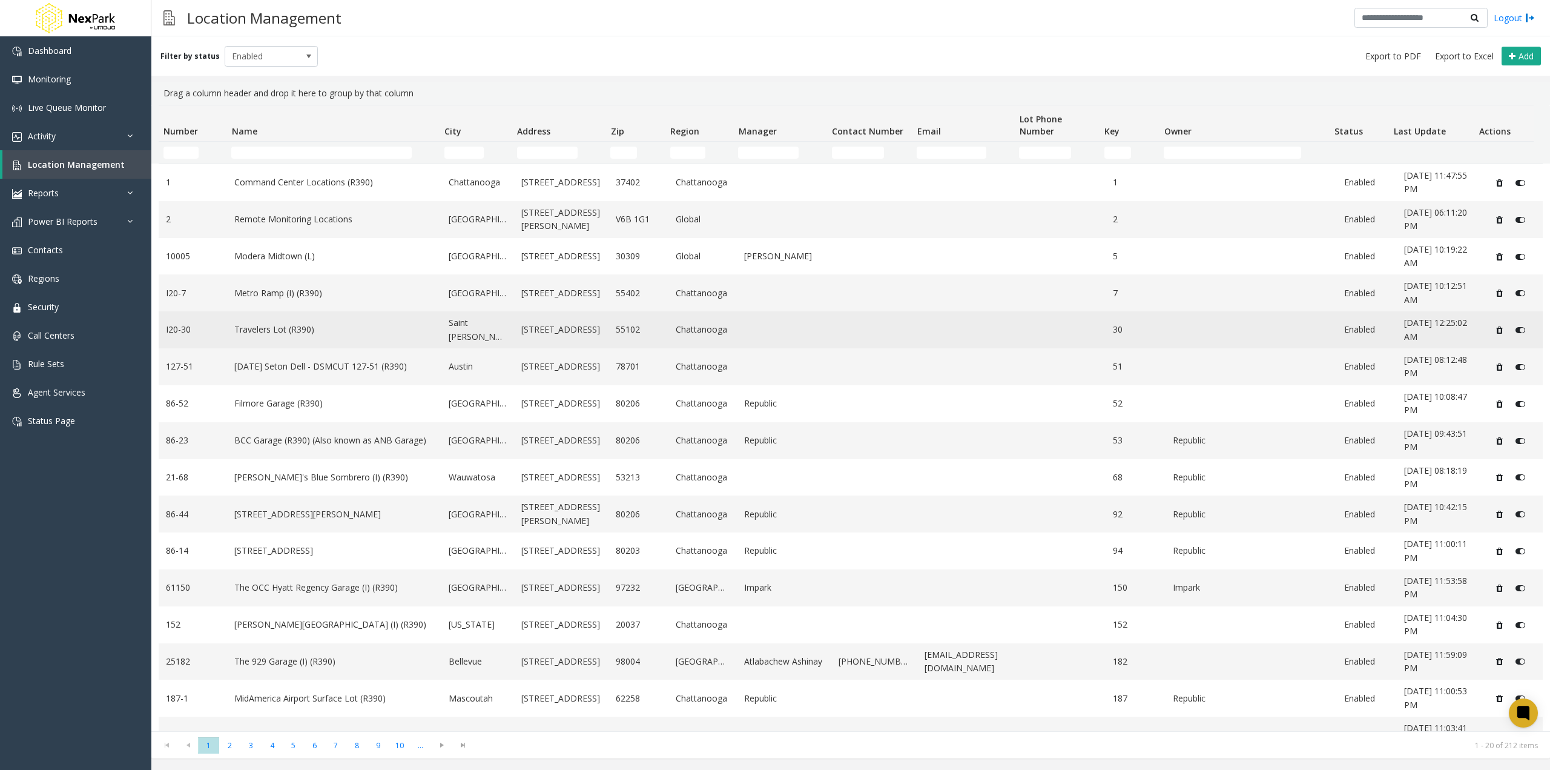 The height and width of the screenshot is (770, 1550). Describe the element at coordinates (699, 153) in the screenshot. I see `td: Region Filter` at that location.